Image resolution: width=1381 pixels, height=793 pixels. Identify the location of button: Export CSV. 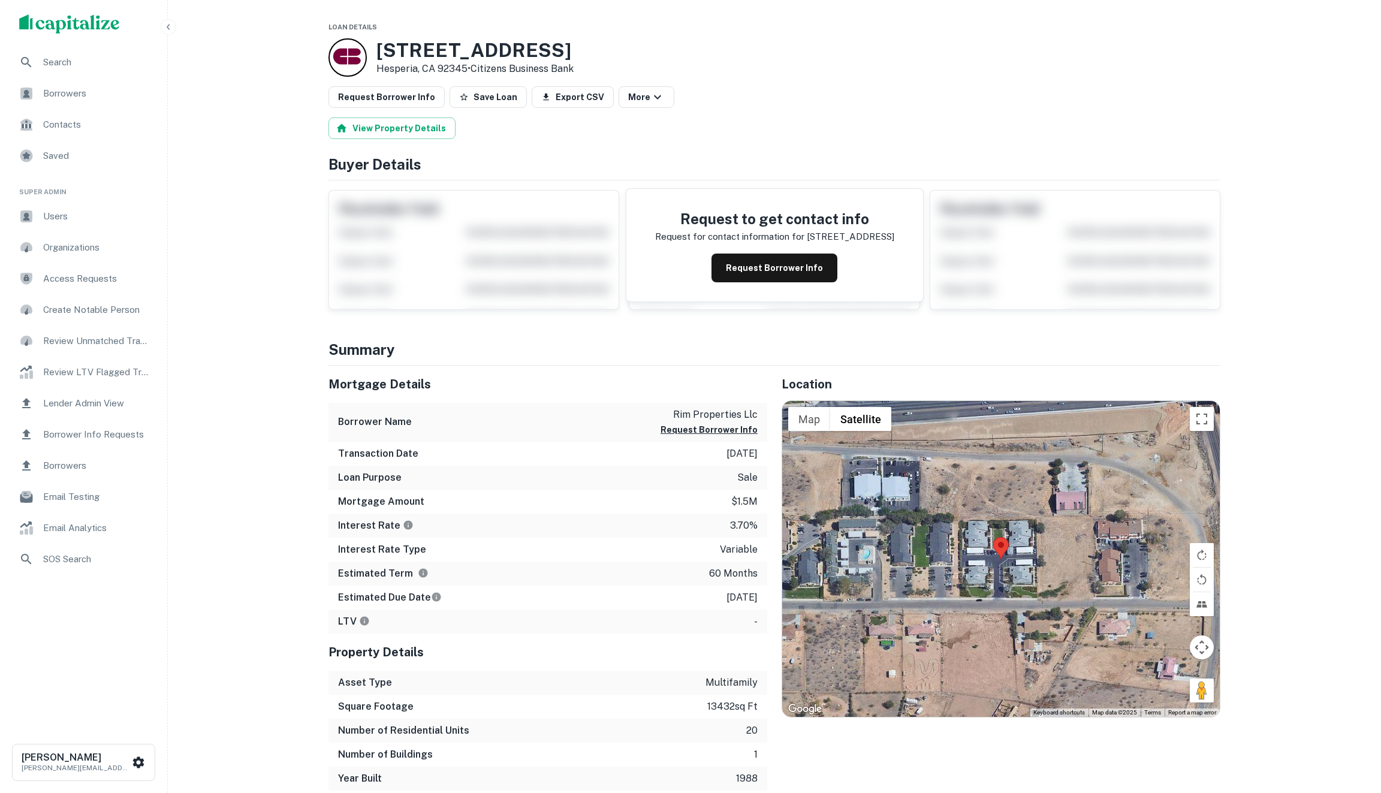
(572, 97).